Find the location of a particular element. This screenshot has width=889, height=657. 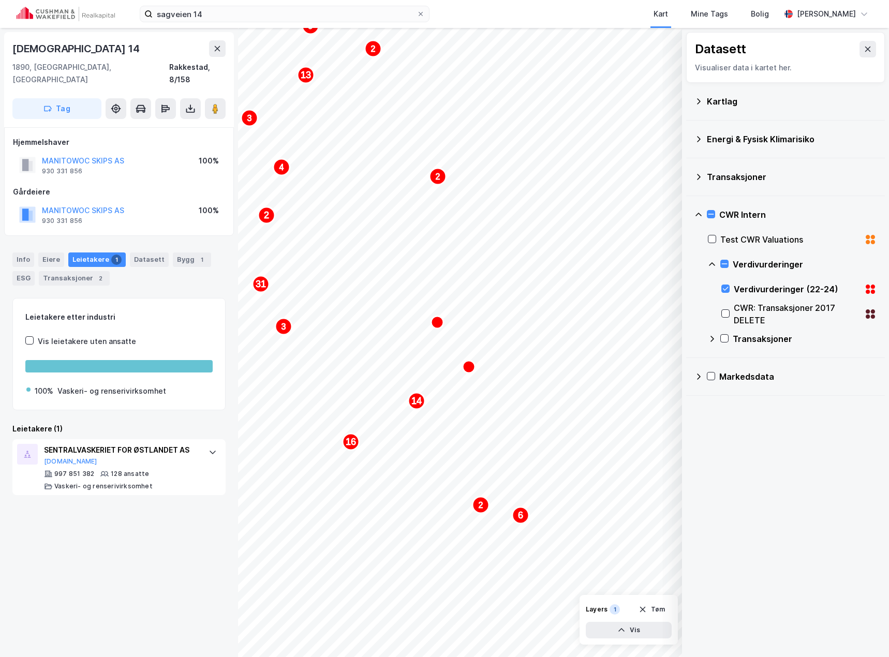

button: Tag is located at coordinates (57, 109).